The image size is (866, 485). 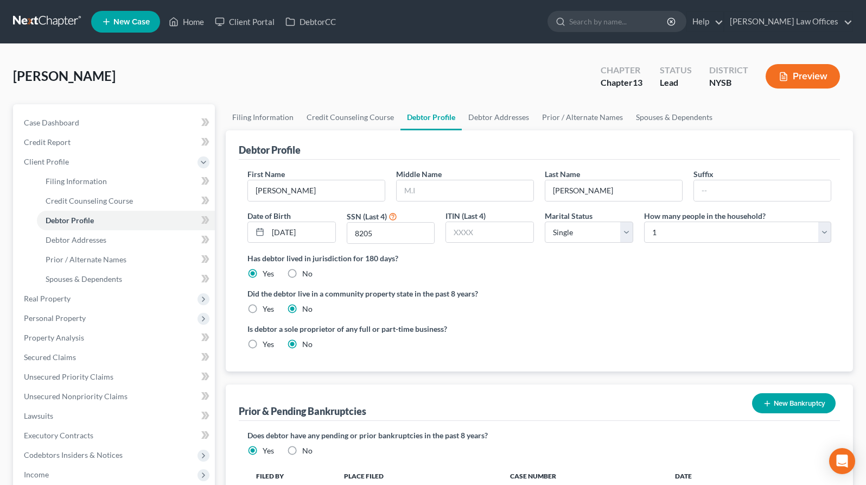 What do you see at coordinates (115, 396) in the screenshot?
I see `a: Unsecured Nonpriority Claims` at bounding box center [115, 396].